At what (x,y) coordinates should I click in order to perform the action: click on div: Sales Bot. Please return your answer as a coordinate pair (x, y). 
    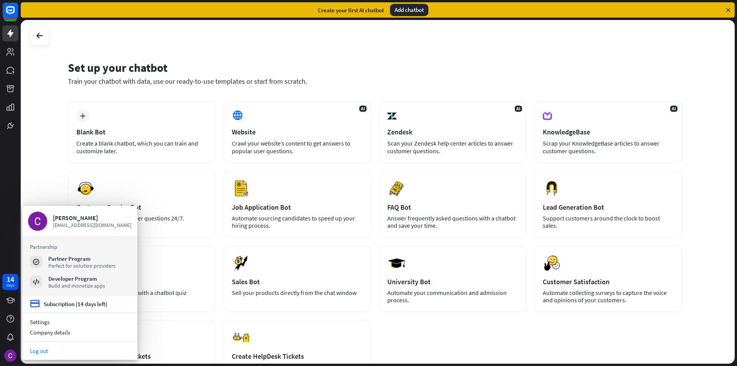
    Looking at the image, I should click on (297, 281).